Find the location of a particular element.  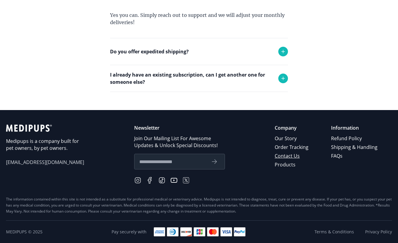

p: Information is located at coordinates (355, 128).